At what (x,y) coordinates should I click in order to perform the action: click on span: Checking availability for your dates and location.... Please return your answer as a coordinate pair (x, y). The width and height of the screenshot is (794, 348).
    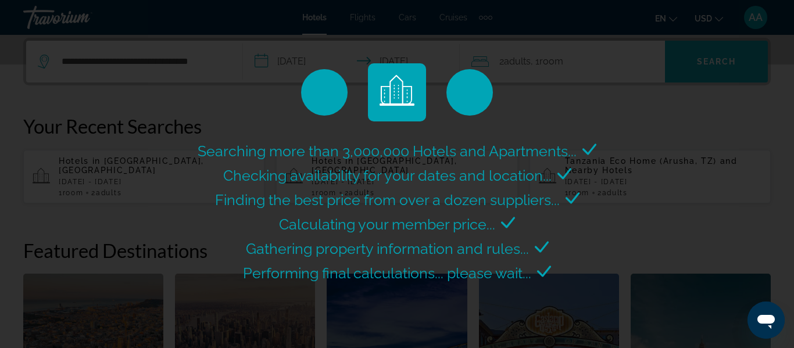
    Looking at the image, I should click on (387, 176).